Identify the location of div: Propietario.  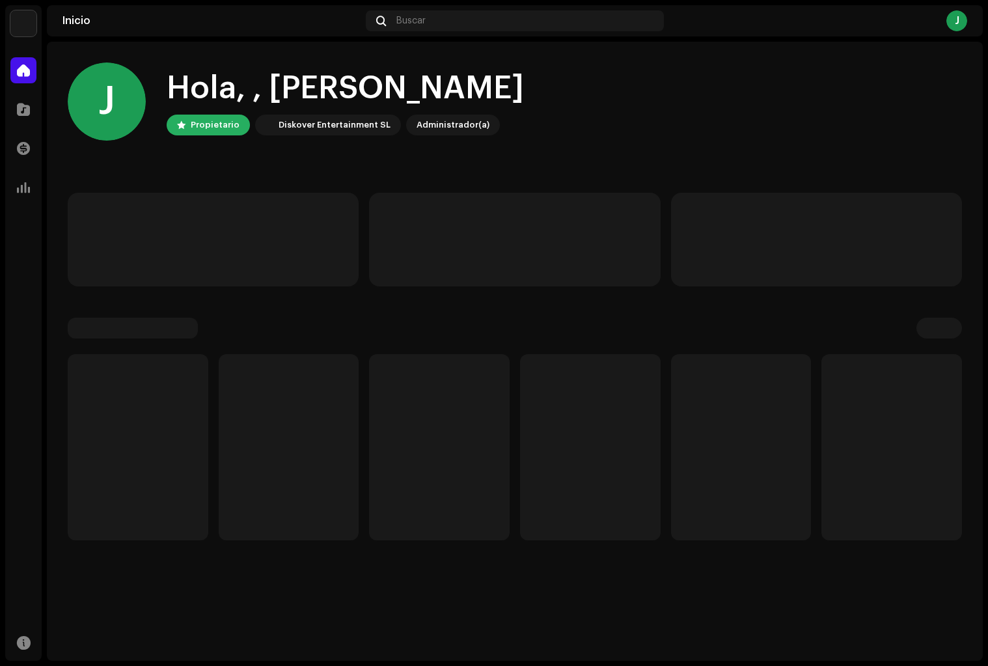
(215, 125).